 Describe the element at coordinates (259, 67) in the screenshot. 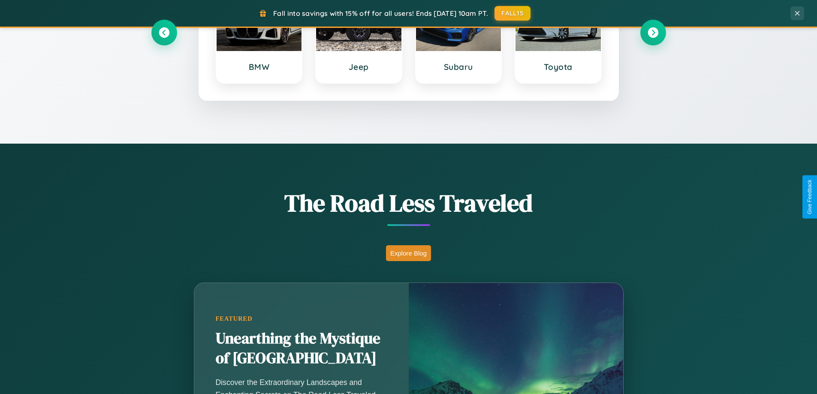

I see `h3: BMW` at that location.